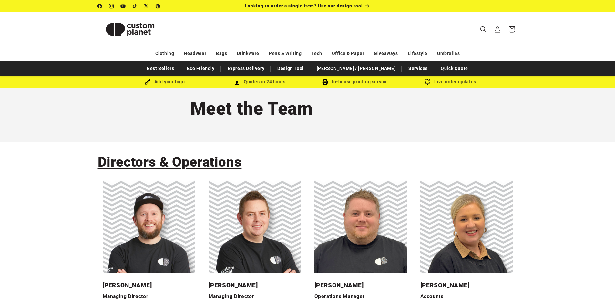 The image size is (615, 305). I want to click on div: Quotes in 24 hours, so click(260, 82).